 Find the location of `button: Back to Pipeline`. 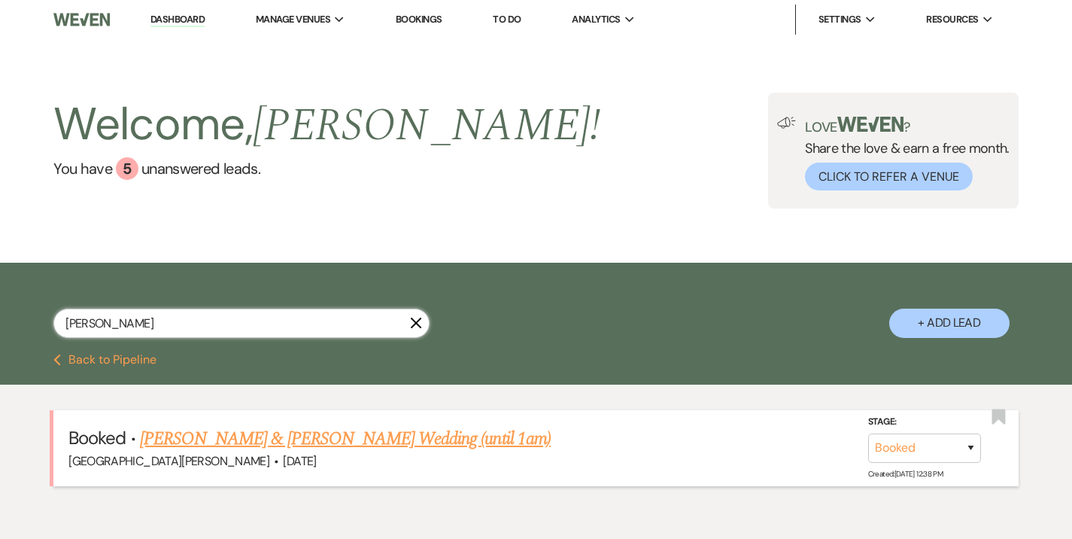

button: Back to Pipeline is located at coordinates (105, 360).